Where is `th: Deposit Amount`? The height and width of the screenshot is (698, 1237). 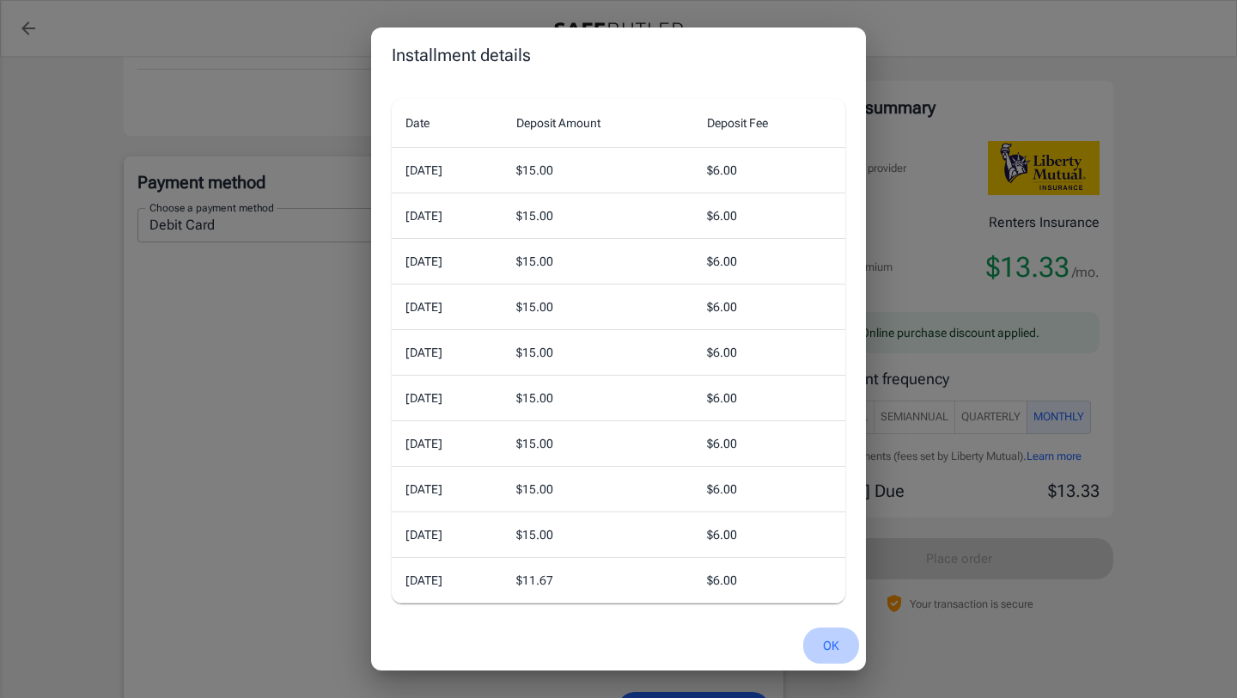
th: Deposit Amount is located at coordinates (598, 123).